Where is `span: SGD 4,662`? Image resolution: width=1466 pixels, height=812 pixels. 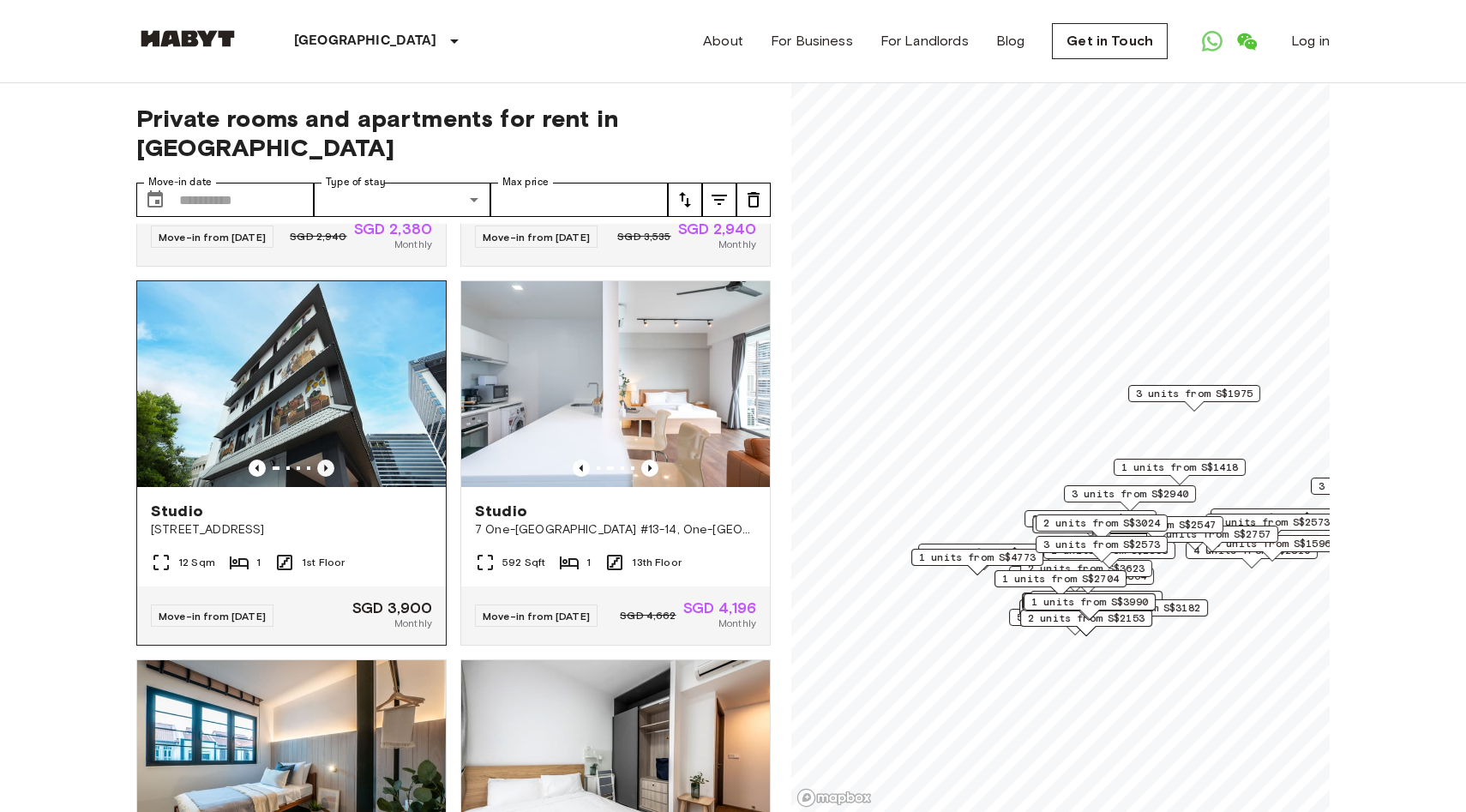 span: SGD 4,662 is located at coordinates (647, 616).